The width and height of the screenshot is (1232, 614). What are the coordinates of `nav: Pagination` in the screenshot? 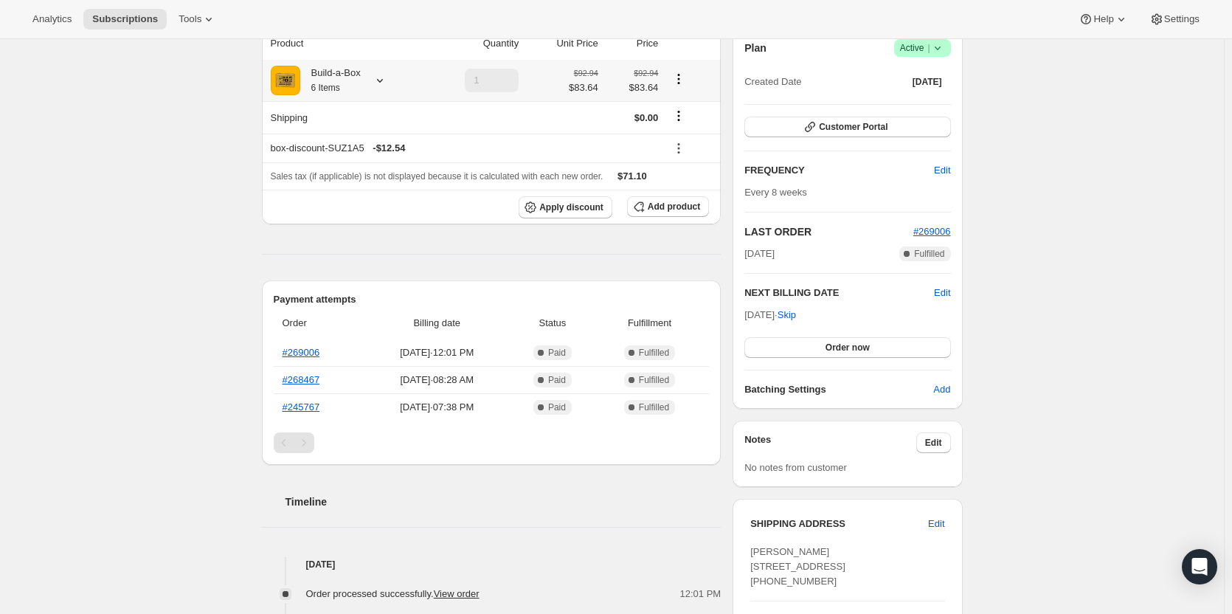 It's located at (491, 443).